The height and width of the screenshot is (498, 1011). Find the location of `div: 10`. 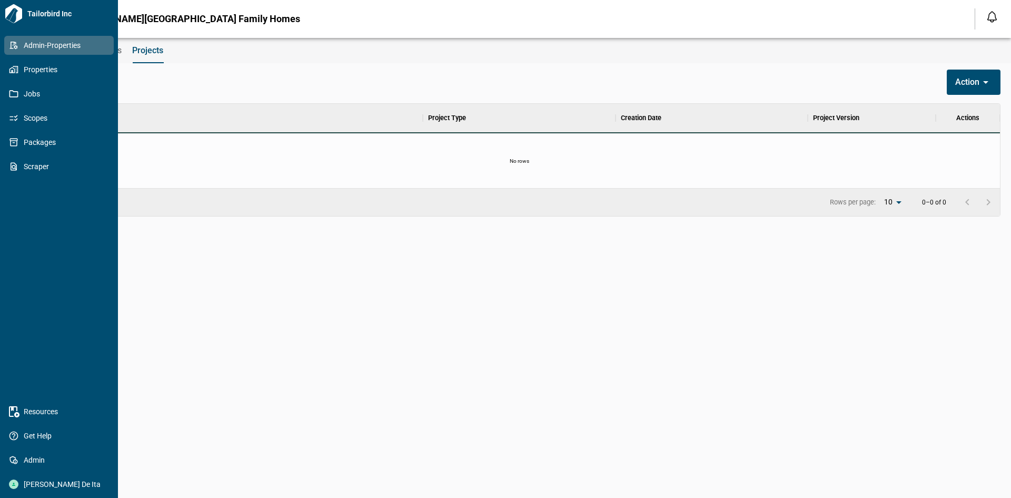

div: 10 is located at coordinates (893, 202).